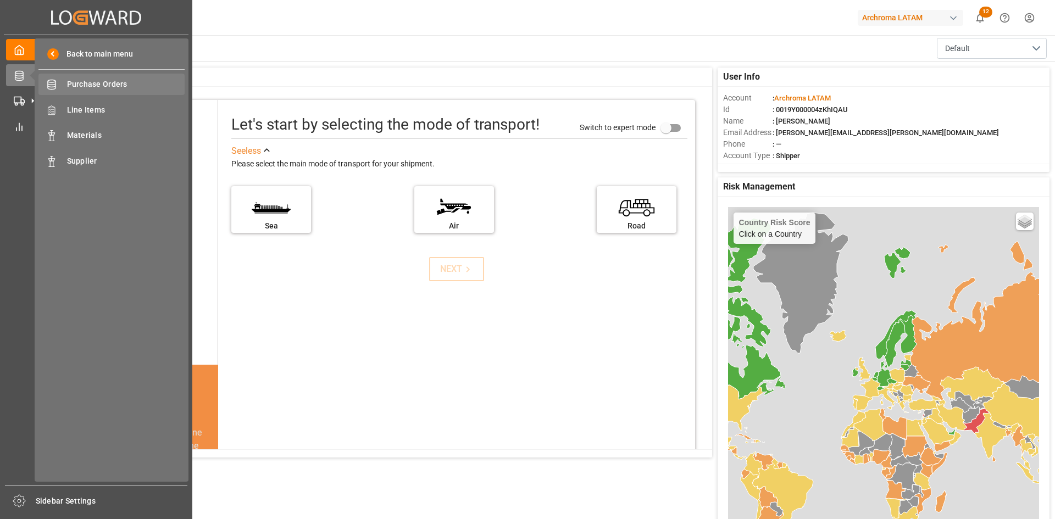 This screenshot has height=519, width=1055. Describe the element at coordinates (112, 109) in the screenshot. I see `a: Line Items` at that location.